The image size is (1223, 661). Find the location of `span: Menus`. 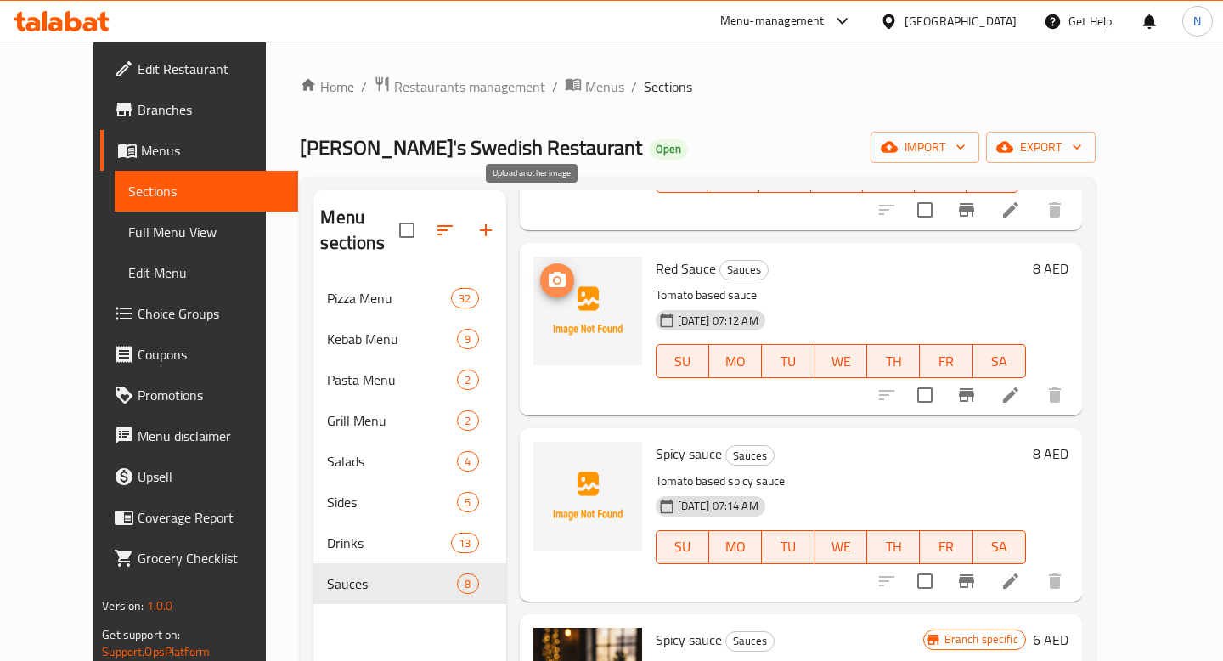

span: Menus is located at coordinates (212, 150).